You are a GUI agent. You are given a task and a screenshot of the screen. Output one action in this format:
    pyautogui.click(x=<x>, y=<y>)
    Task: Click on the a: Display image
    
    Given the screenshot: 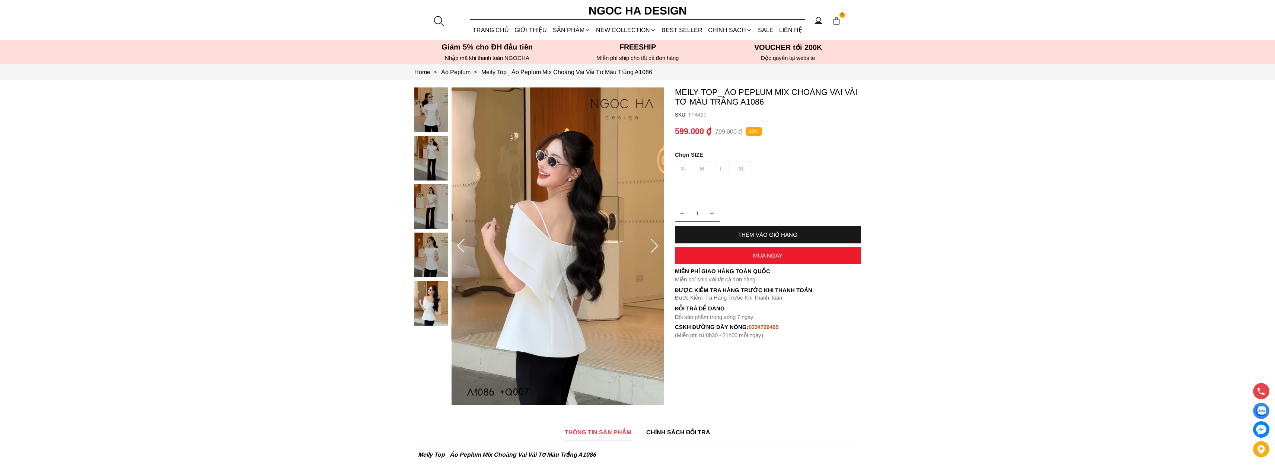 What is the action you would take?
    pyautogui.click(x=1261, y=411)
    